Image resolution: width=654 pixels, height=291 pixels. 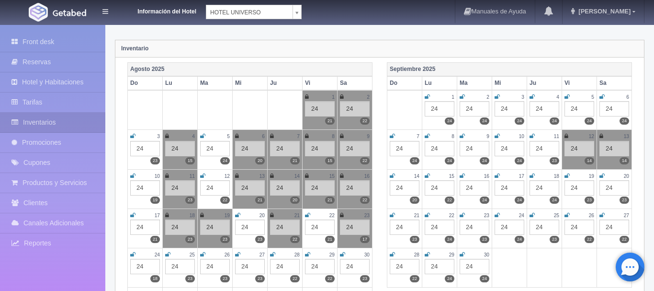 What do you see at coordinates (556, 176) in the screenshot?
I see `small: 18` at bounding box center [556, 176].